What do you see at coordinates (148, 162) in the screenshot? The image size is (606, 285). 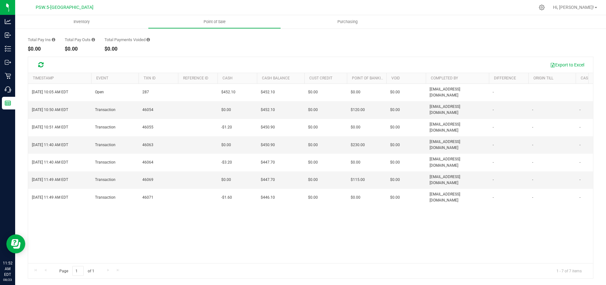 I see `span: 46064` at bounding box center [148, 162].